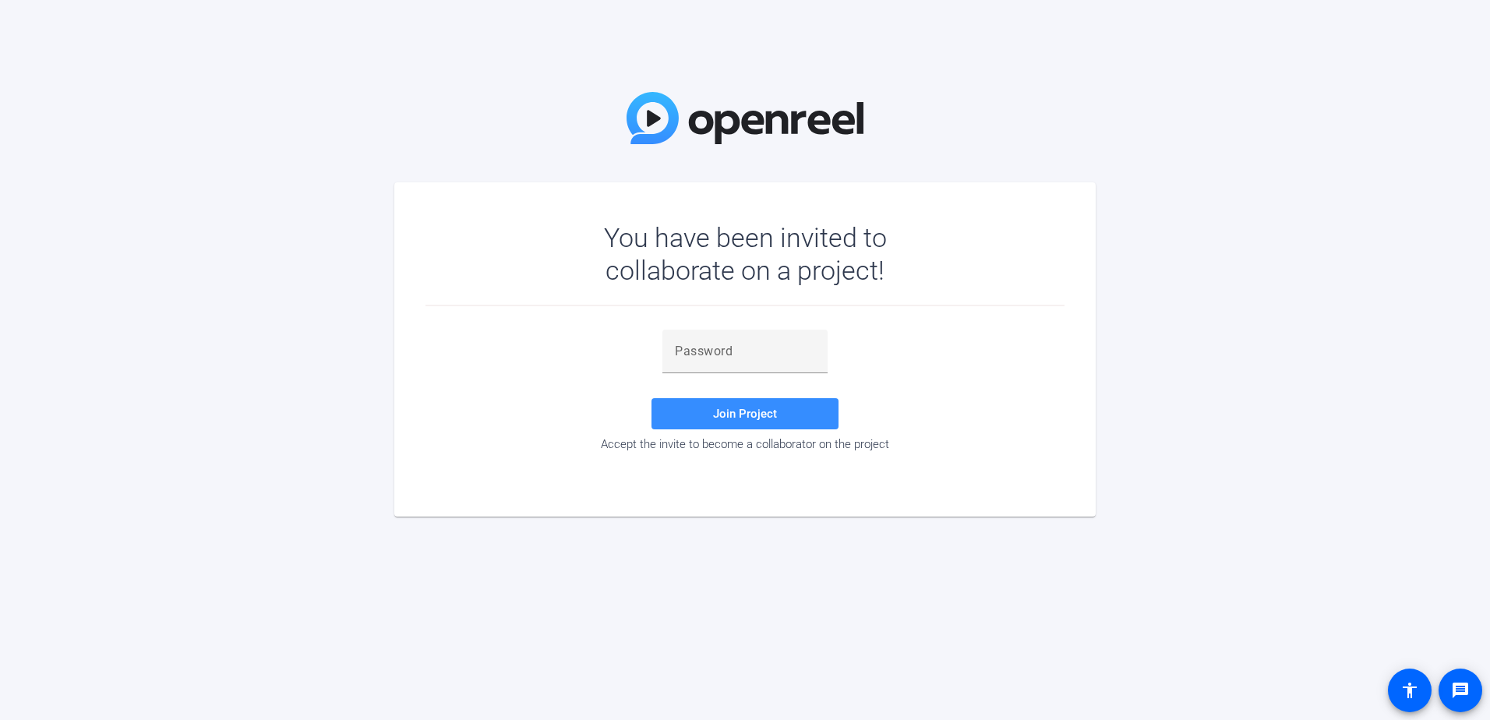 The image size is (1490, 720). What do you see at coordinates (745, 414) in the screenshot?
I see `button: Join Project` at bounding box center [745, 414].